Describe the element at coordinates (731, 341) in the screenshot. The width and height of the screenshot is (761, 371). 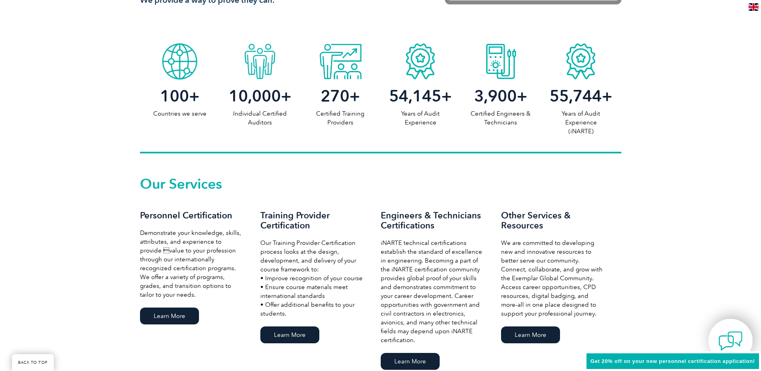
I see `img: contact-chat.png` at that location.